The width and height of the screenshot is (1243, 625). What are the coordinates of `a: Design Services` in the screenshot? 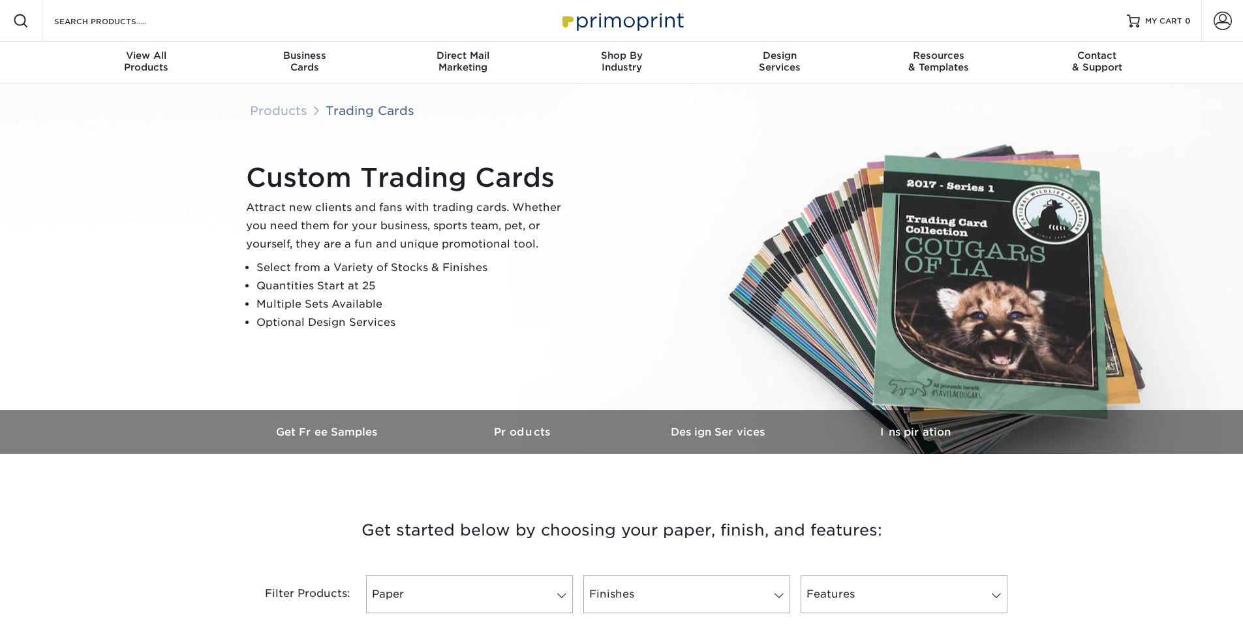 It's located at (720, 431).